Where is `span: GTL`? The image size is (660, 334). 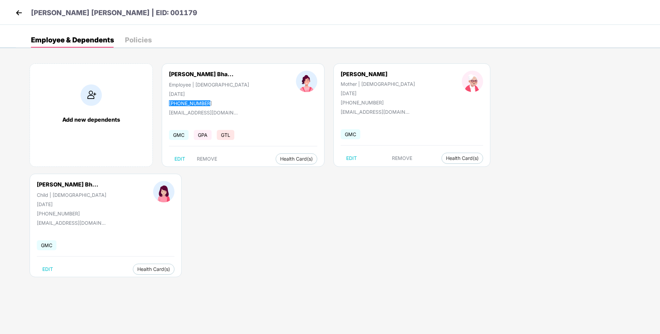
span: GTL is located at coordinates (225, 135).